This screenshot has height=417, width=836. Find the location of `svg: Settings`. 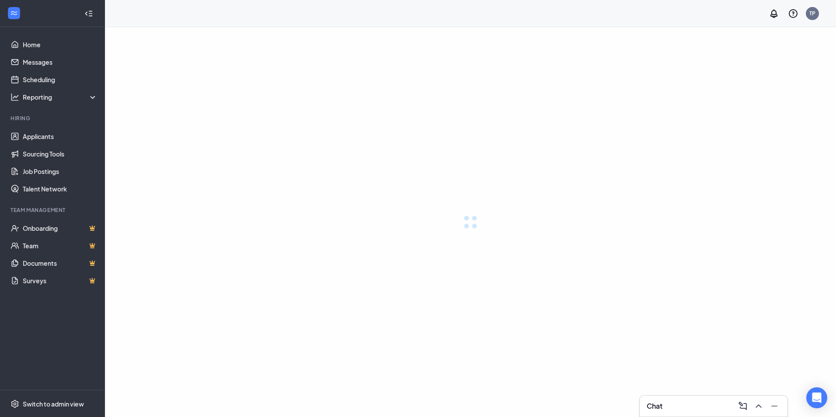

svg: Settings is located at coordinates (15, 404).